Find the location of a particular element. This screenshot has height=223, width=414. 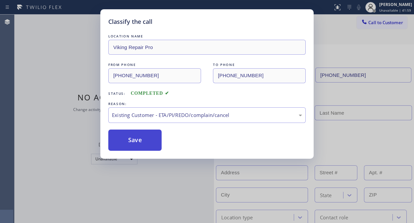

div: TO PHONE is located at coordinates (259, 65).